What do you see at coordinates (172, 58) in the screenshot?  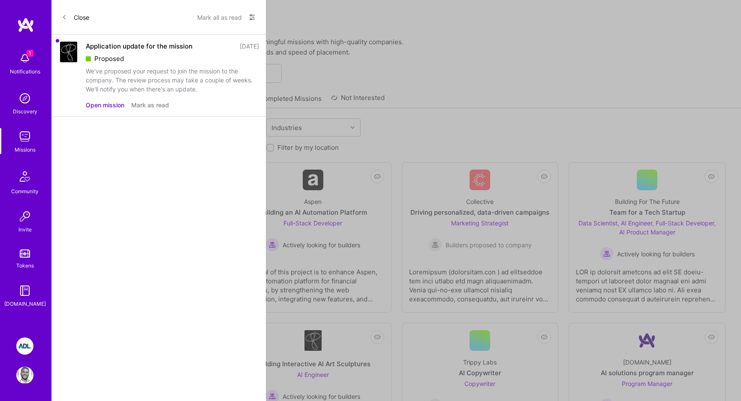 I see `div: Proposed` at bounding box center [172, 58].